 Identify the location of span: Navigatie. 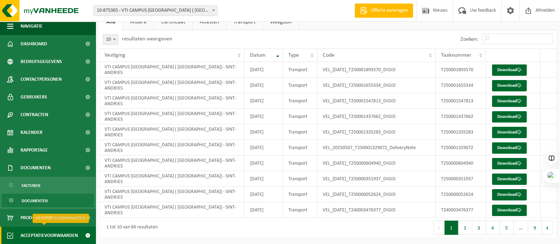
(32, 26).